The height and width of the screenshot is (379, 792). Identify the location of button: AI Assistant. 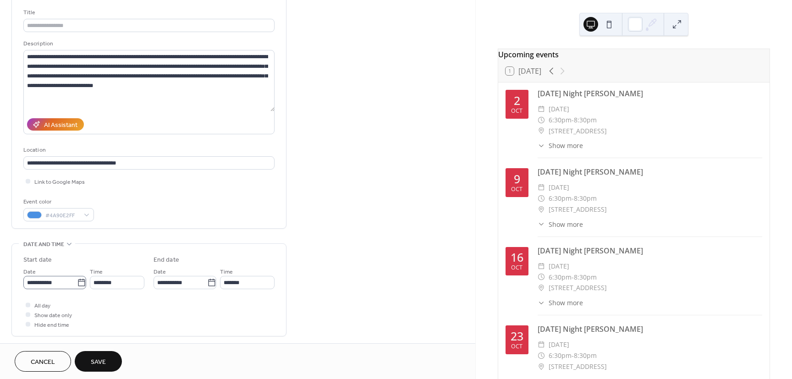
(55, 124).